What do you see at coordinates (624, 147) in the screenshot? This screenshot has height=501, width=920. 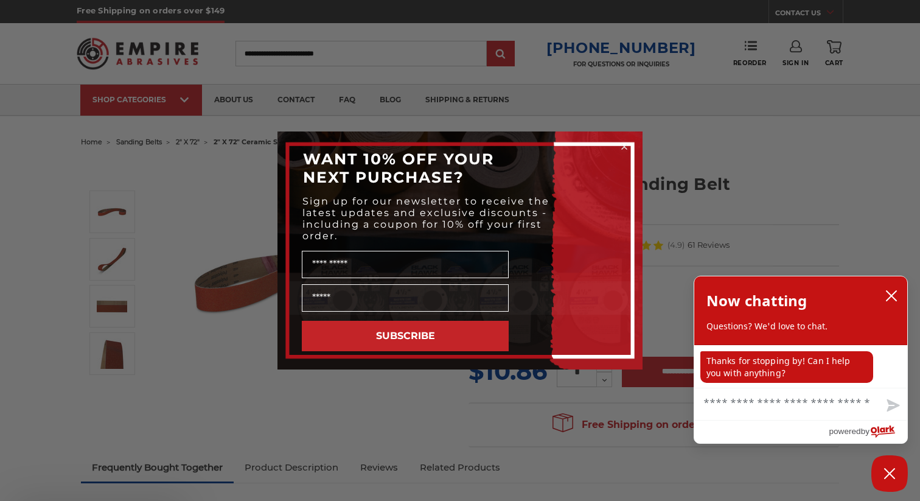 I see `button: Close dialog` at bounding box center [624, 147].